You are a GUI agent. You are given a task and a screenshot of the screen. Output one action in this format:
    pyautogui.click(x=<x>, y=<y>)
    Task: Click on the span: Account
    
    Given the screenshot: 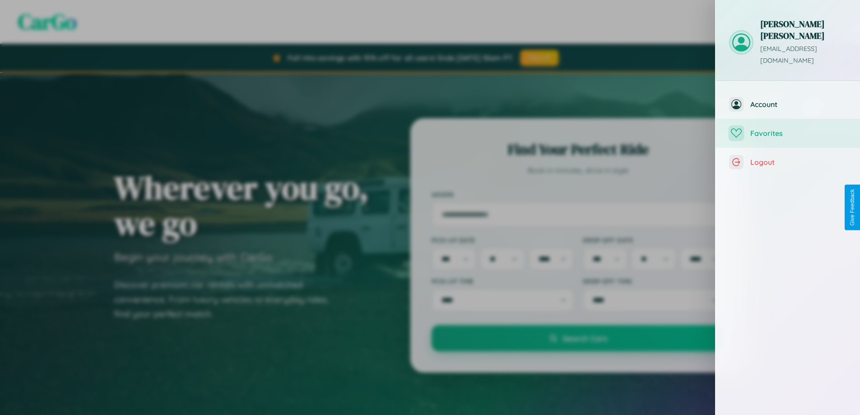 What is the action you would take?
    pyautogui.click(x=798, y=104)
    